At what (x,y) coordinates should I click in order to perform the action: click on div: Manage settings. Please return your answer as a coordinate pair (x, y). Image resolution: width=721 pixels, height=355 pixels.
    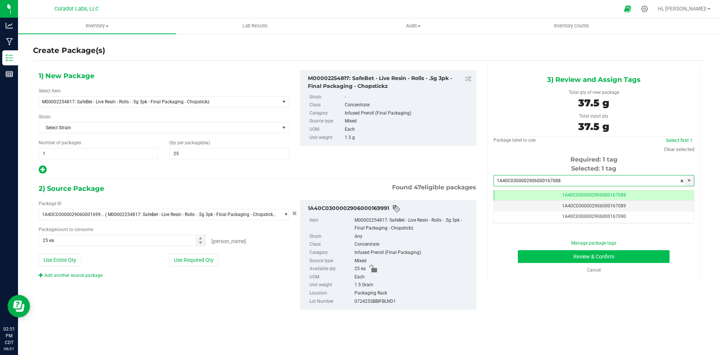
    Looking at the image, I should click on (644, 9).